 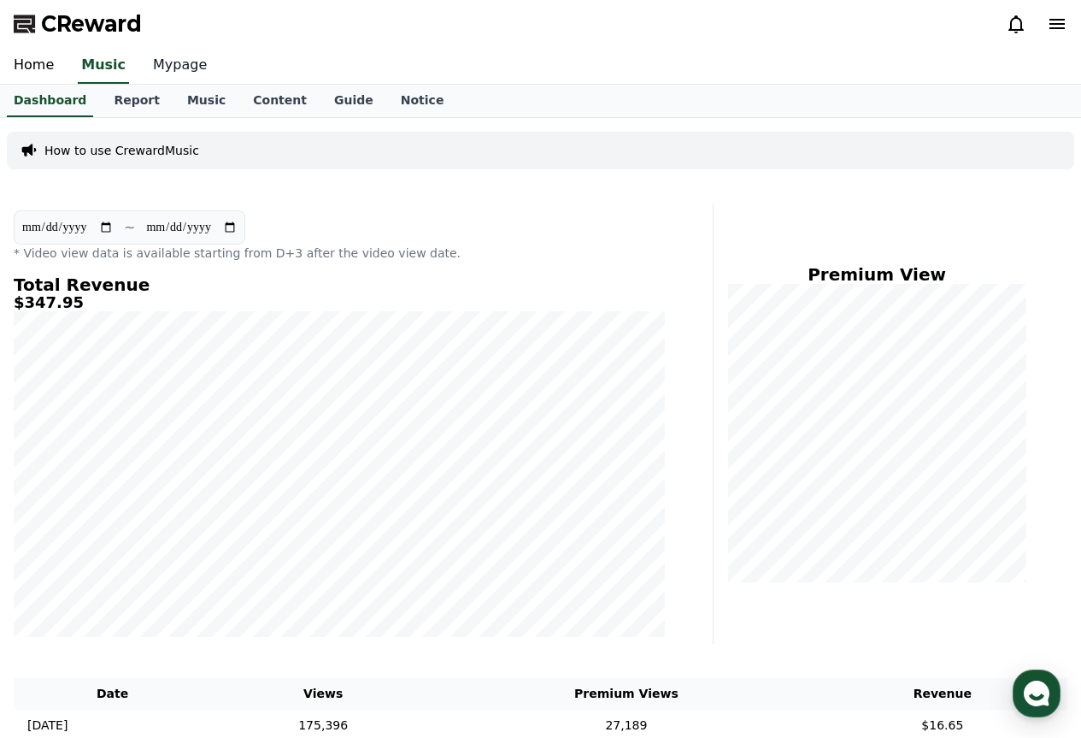 I want to click on a: Home, so click(x=59, y=563).